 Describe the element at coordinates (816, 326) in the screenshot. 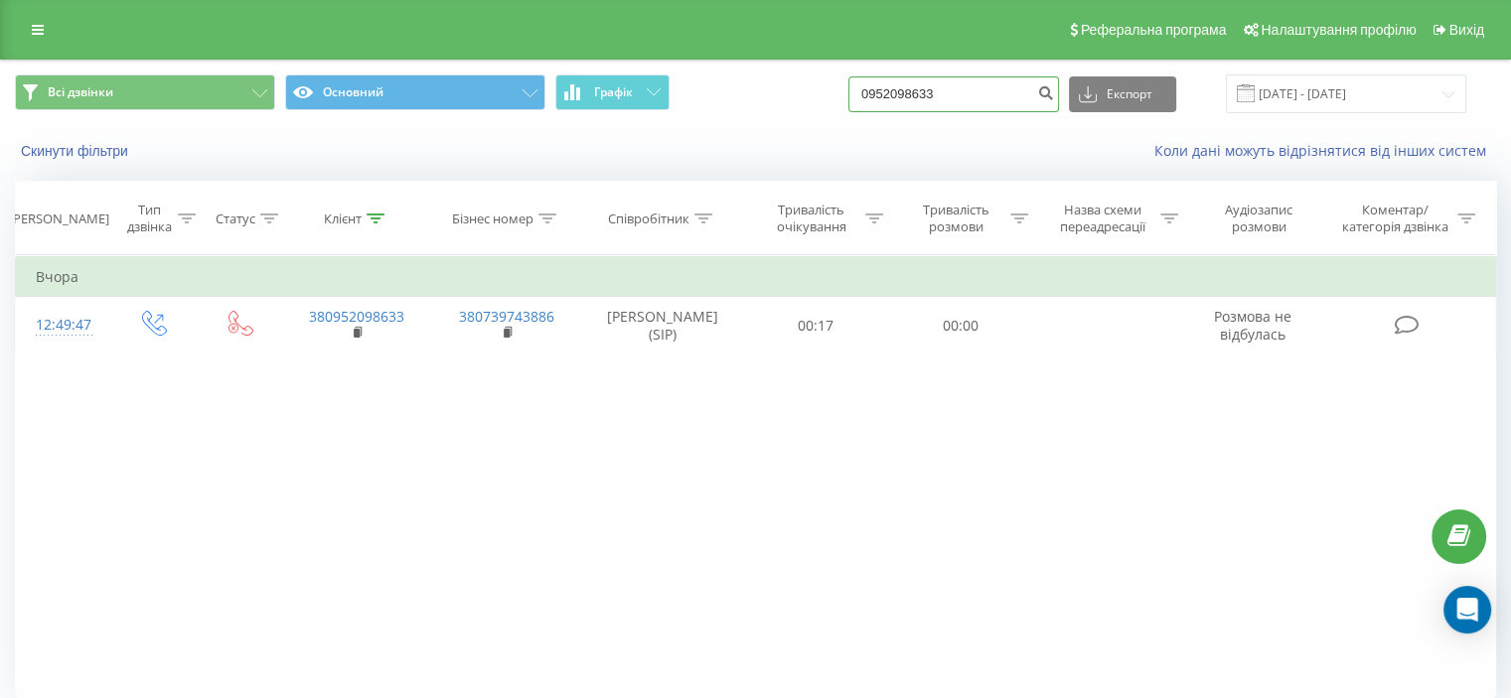

I see `td: 00:17` at that location.